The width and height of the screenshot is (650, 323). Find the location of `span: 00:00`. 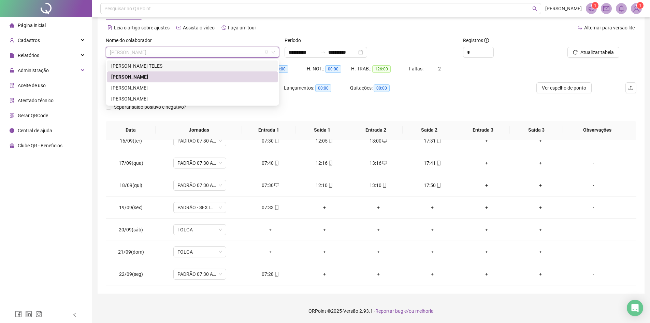

span: 00:00 is located at coordinates (280, 69).